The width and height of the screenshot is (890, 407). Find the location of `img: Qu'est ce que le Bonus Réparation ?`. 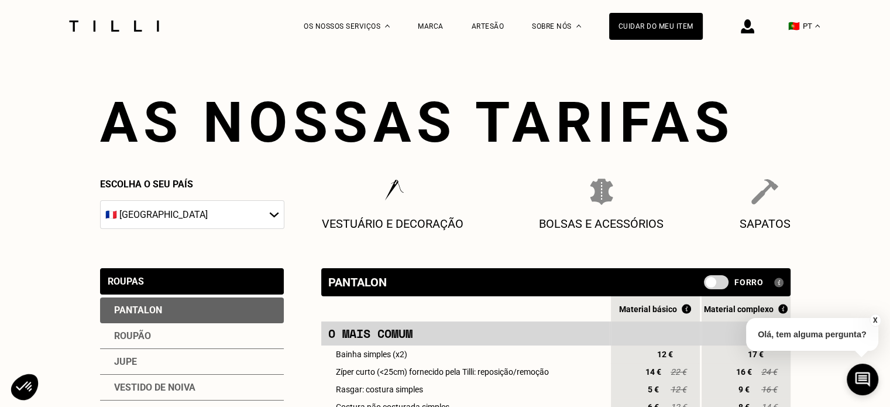

img: Qu'est ce que le Bonus Réparation ? is located at coordinates (783, 308).